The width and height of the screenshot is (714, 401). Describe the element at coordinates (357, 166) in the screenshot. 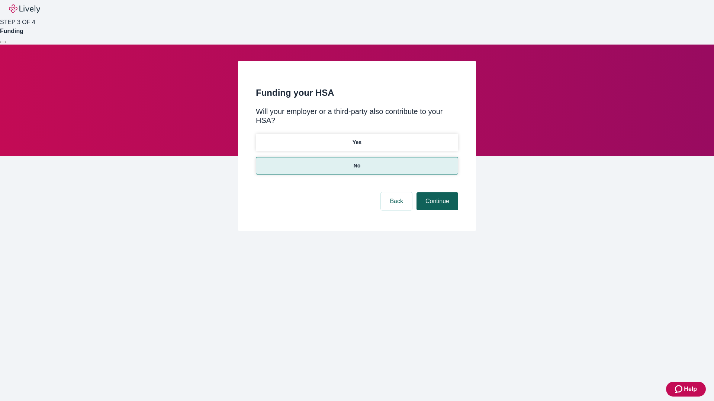

I see `p: No` at that location.